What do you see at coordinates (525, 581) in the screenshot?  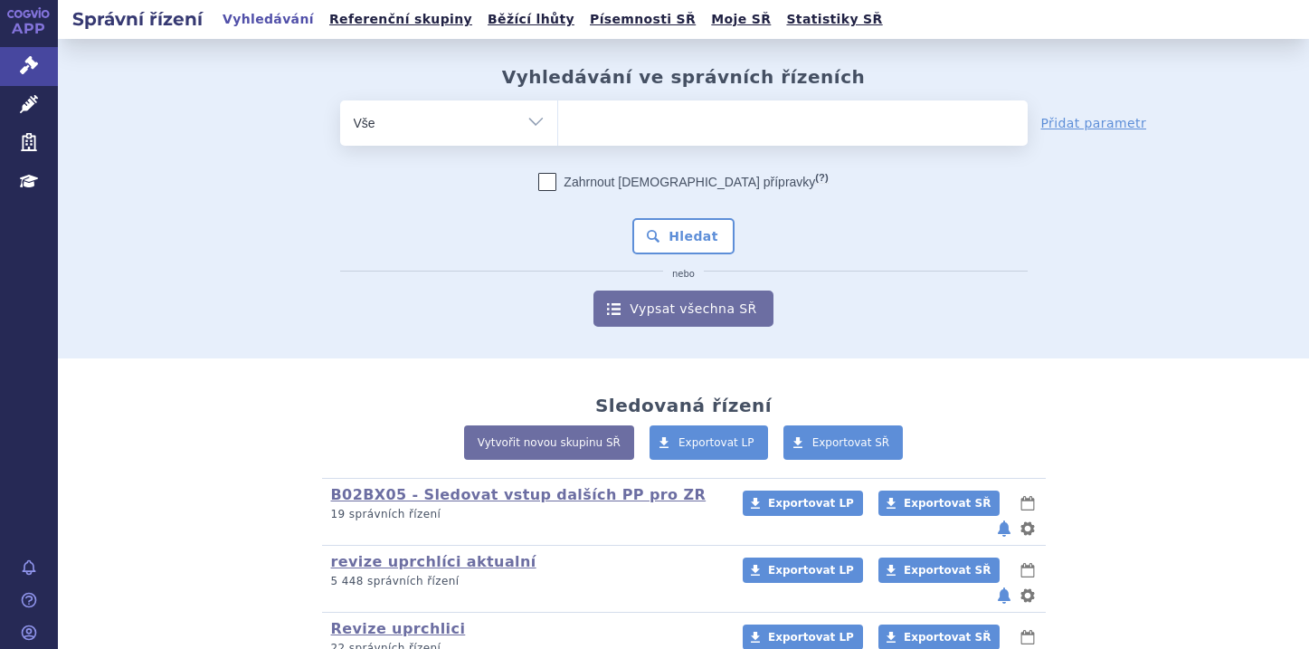 I see `p: 5 448 správních řízení` at bounding box center [525, 581].